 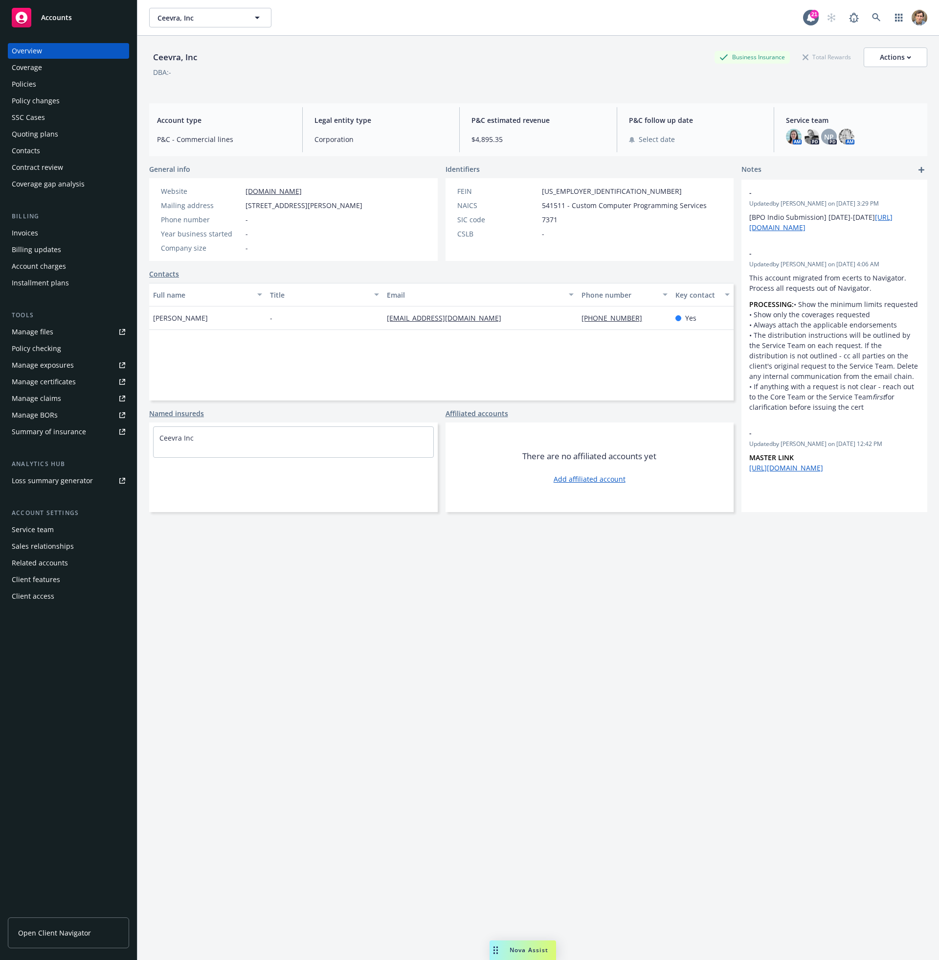 I want to click on a: Policy checking, so click(x=69, y=348).